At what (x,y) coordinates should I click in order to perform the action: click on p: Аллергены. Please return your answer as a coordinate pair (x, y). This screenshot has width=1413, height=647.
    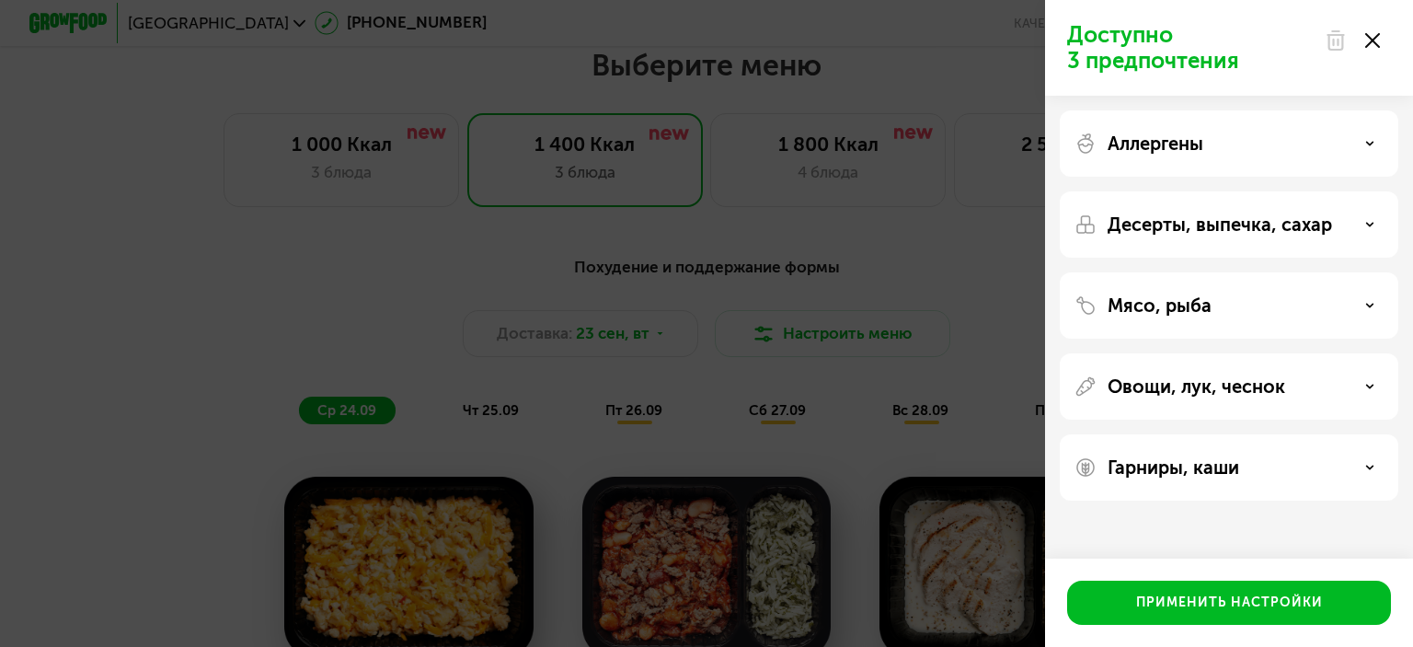
    Looking at the image, I should click on (1156, 144).